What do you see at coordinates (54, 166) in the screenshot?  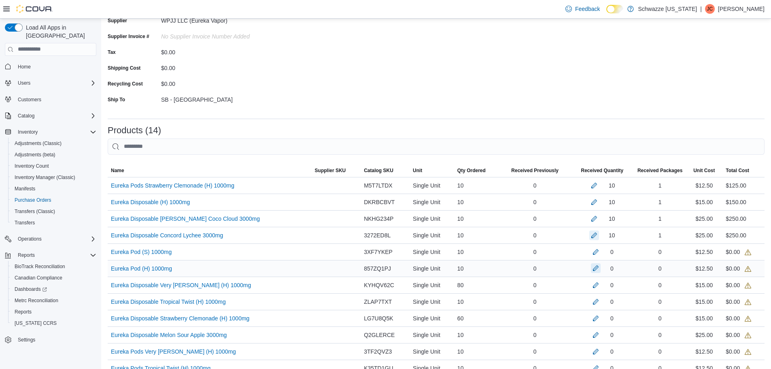 I see `button: Inventory Count` at bounding box center [54, 166].